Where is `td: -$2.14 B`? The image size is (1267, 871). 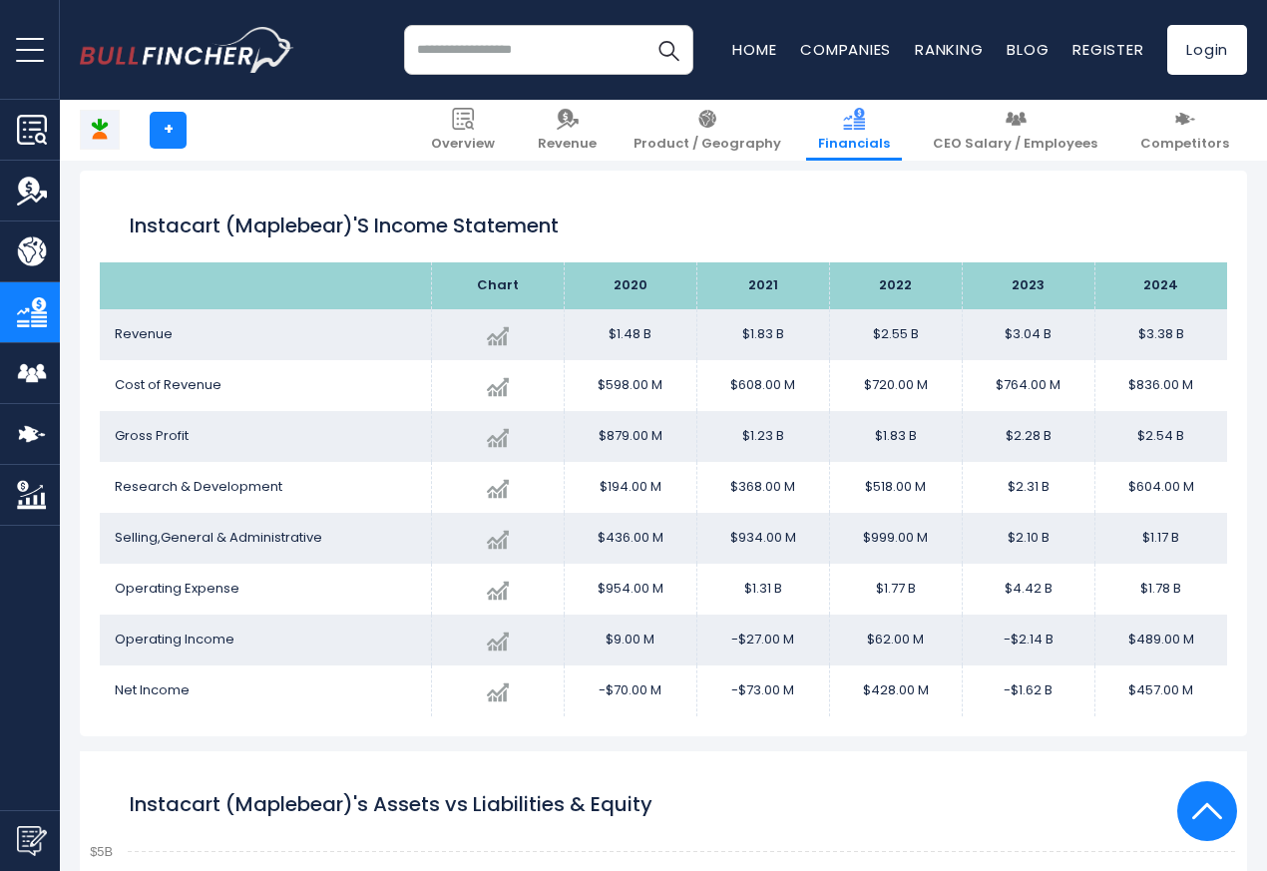 td: -$2.14 B is located at coordinates (1027, 639).